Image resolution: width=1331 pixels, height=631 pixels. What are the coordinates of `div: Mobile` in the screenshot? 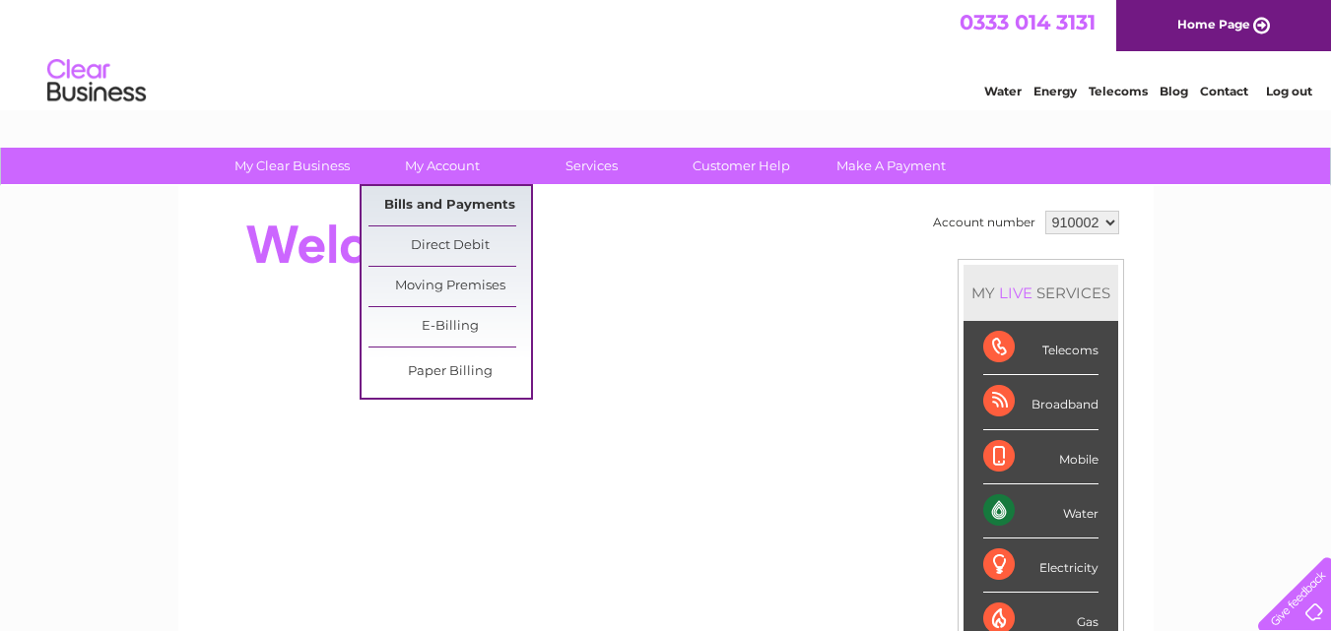 It's located at (1040, 457).